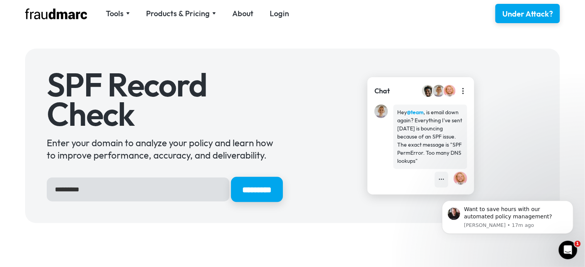 This screenshot has width=585, height=267. What do you see at coordinates (24, 25) in the screenshot?
I see `img: Profile image for Keith` at bounding box center [24, 25].